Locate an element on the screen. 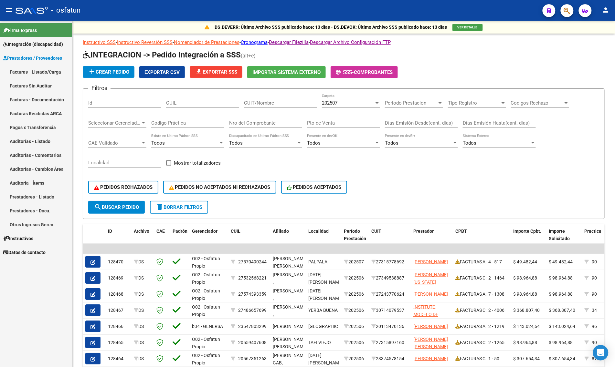  span: b34 - GENERSA is located at coordinates (207, 327).